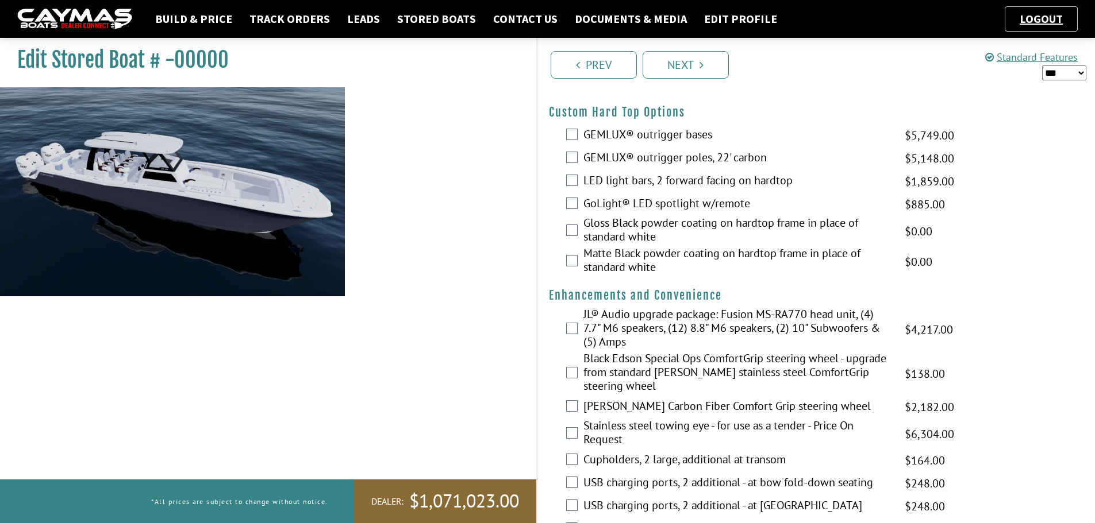 Image resolution: width=1095 pixels, height=523 pixels. What do you see at coordinates (262, 60) in the screenshot?
I see `h1: Edit Stored Boat # -00000` at bounding box center [262, 60].